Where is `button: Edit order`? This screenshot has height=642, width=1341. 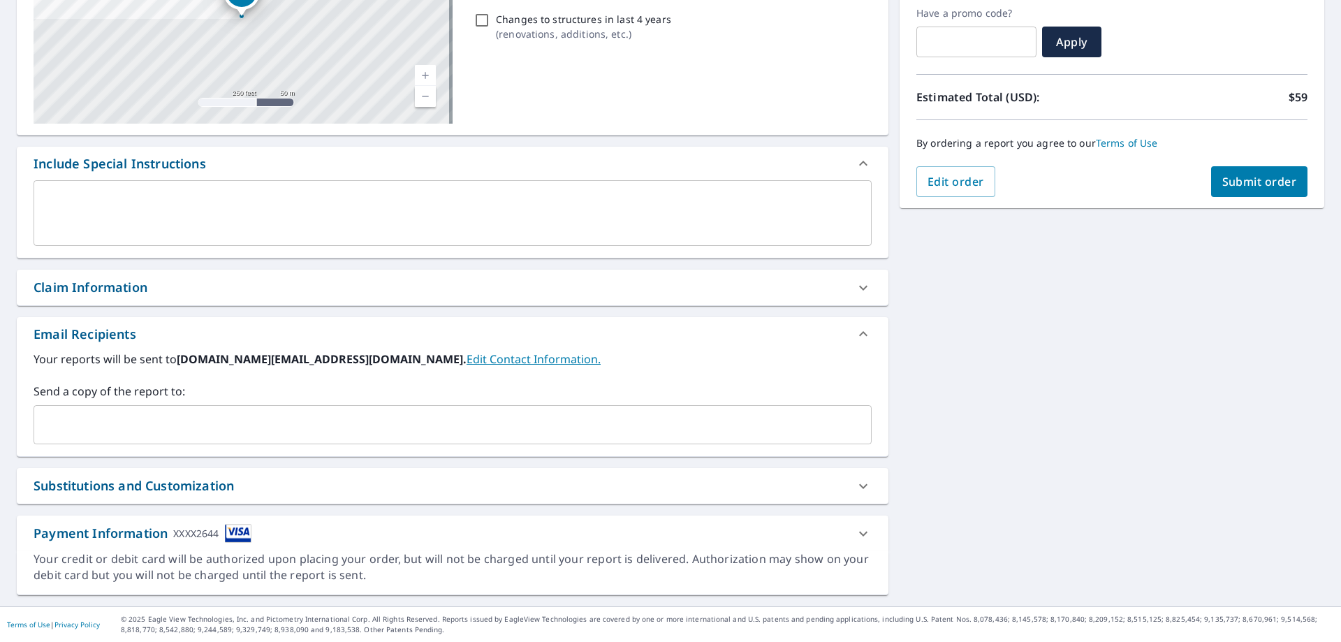 button: Edit order is located at coordinates (955, 182).